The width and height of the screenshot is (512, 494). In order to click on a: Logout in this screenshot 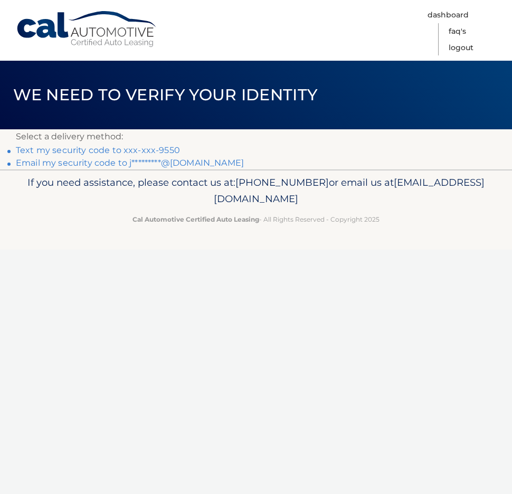, I will do `click(460, 47)`.